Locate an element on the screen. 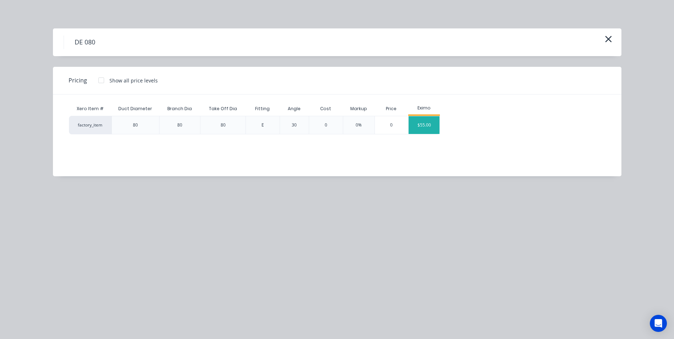 This screenshot has height=339, width=674. div: Duct Diameter is located at coordinates (135, 109).